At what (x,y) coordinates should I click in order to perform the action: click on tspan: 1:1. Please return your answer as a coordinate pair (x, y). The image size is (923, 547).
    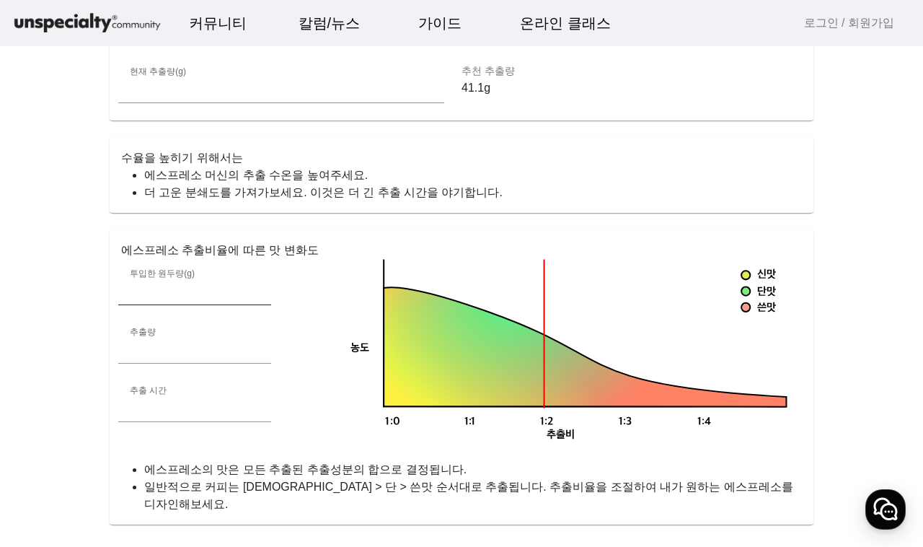
    Looking at the image, I should click on (470, 421).